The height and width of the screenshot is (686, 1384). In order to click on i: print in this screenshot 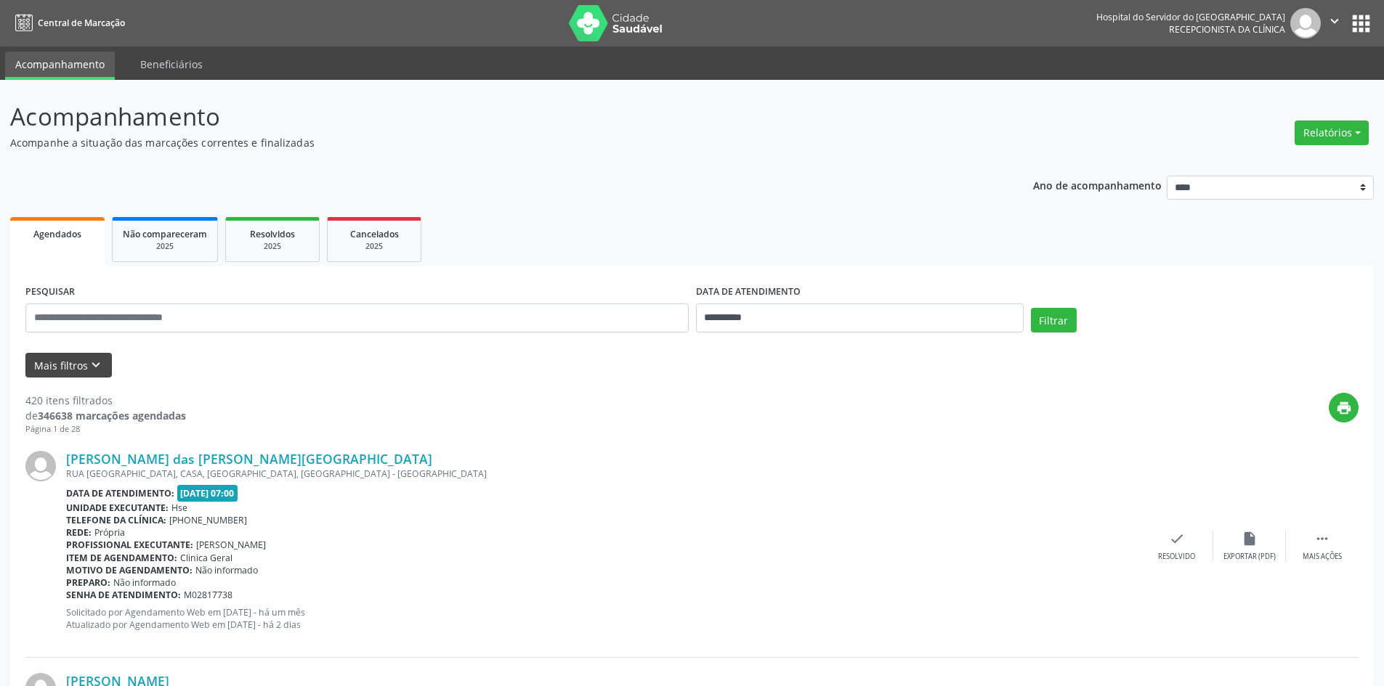, I will do `click(1344, 408)`.